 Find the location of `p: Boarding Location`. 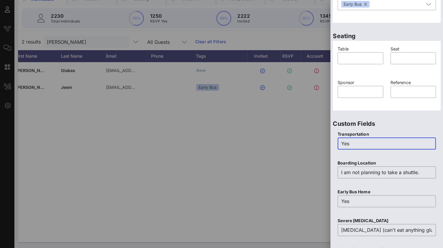

p: Boarding Location is located at coordinates (387, 163).